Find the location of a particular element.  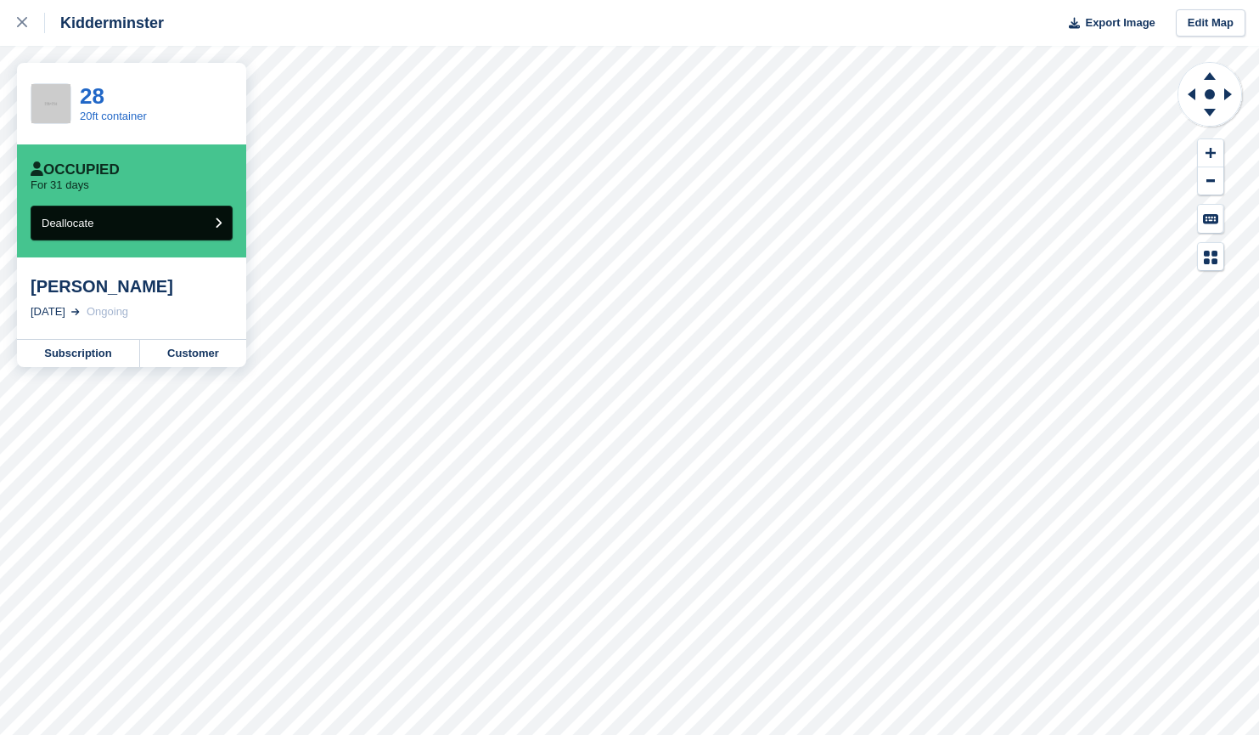

button: Zoom Out is located at coordinates (1211, 181).